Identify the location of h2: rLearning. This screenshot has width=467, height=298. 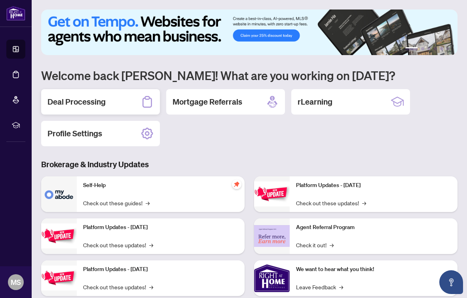
(315, 102).